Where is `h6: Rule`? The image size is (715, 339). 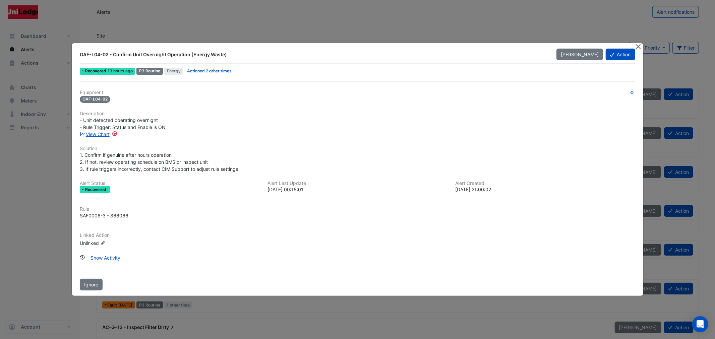 h6: Rule is located at coordinates (358, 209).